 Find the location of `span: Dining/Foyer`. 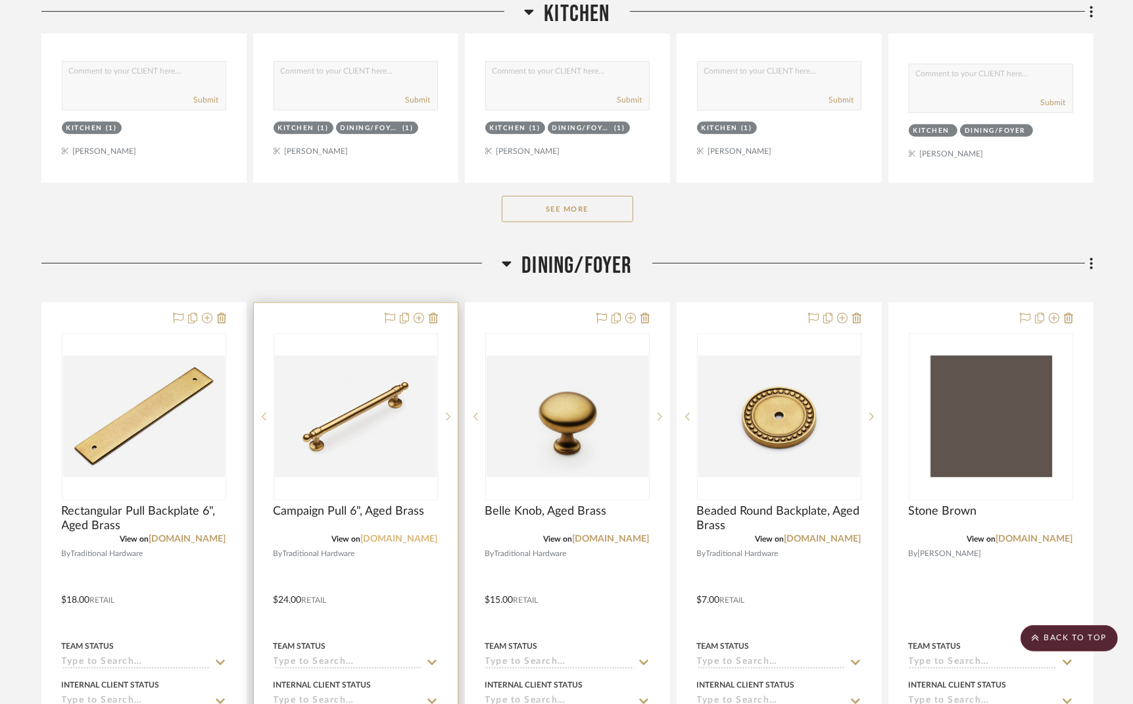

span: Dining/Foyer is located at coordinates (577, 266).